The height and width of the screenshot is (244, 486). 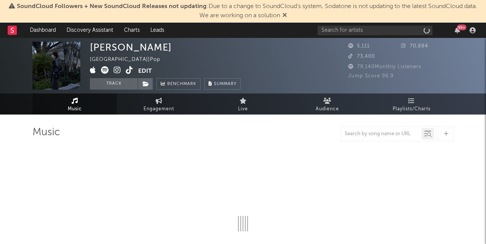 What do you see at coordinates (385, 67) in the screenshot?
I see `span: 79,140 Monthly Listeners` at bounding box center [385, 67].